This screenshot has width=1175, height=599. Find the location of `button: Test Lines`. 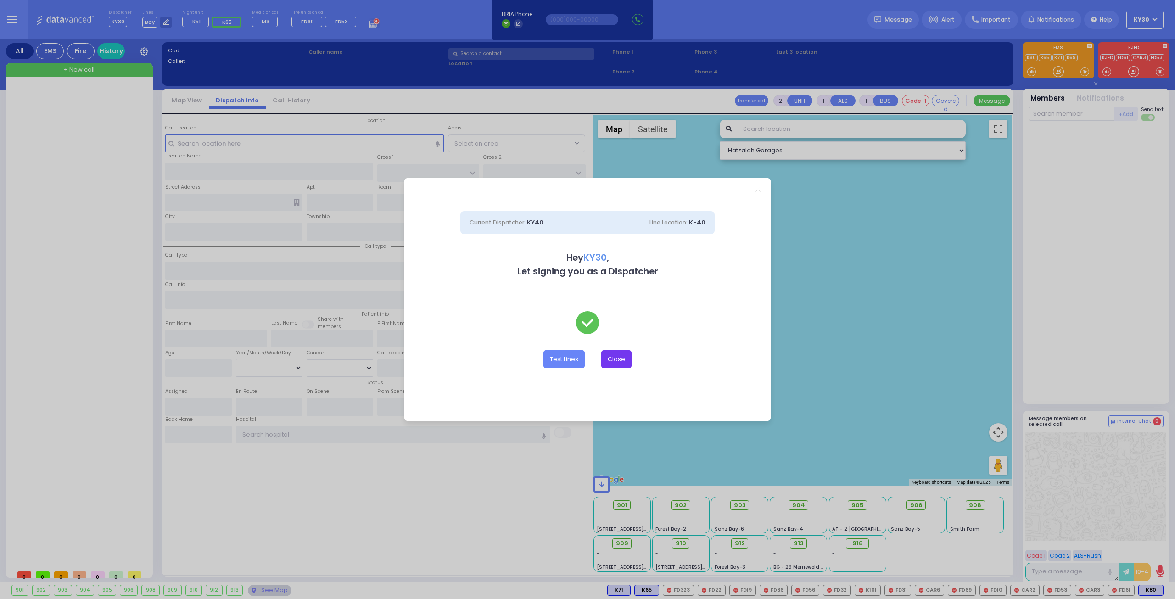

button: Test Lines is located at coordinates (564, 359).